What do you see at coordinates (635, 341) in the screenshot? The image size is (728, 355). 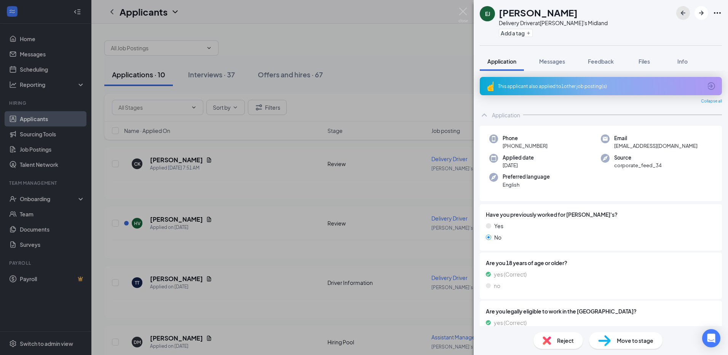 I see `span: Move to stage` at bounding box center [635, 341].